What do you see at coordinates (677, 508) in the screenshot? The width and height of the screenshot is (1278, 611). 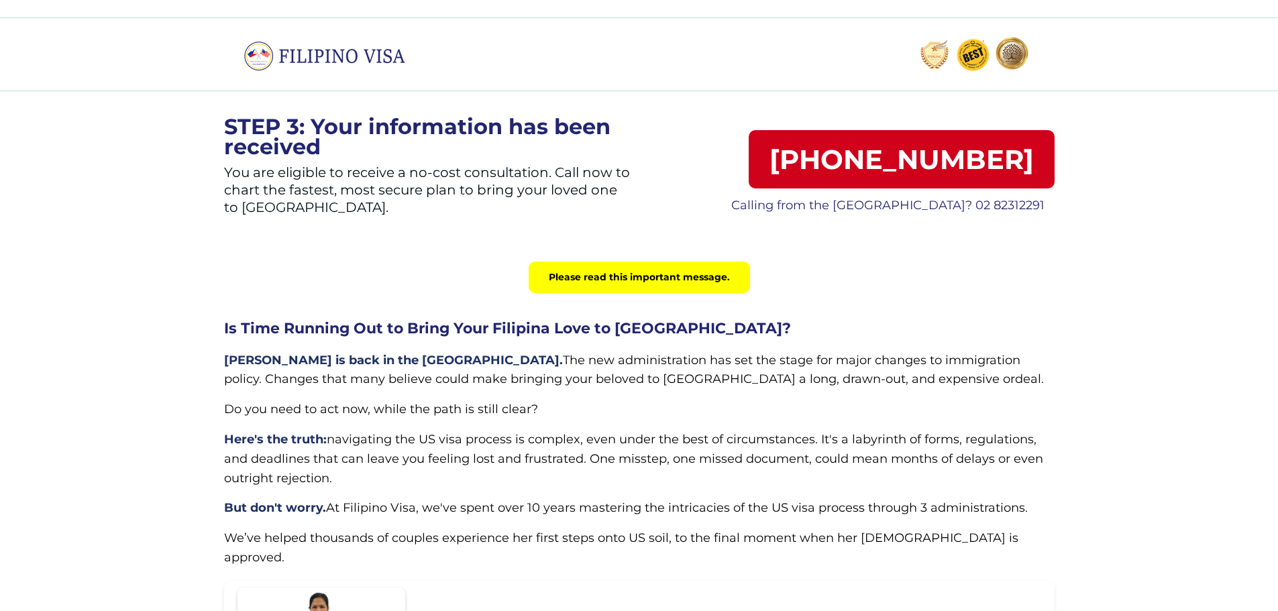 I see `span: At Filipino Visa, we've spent over 10 years mastering the intricacies of the US visa process thro...` at bounding box center [677, 508].